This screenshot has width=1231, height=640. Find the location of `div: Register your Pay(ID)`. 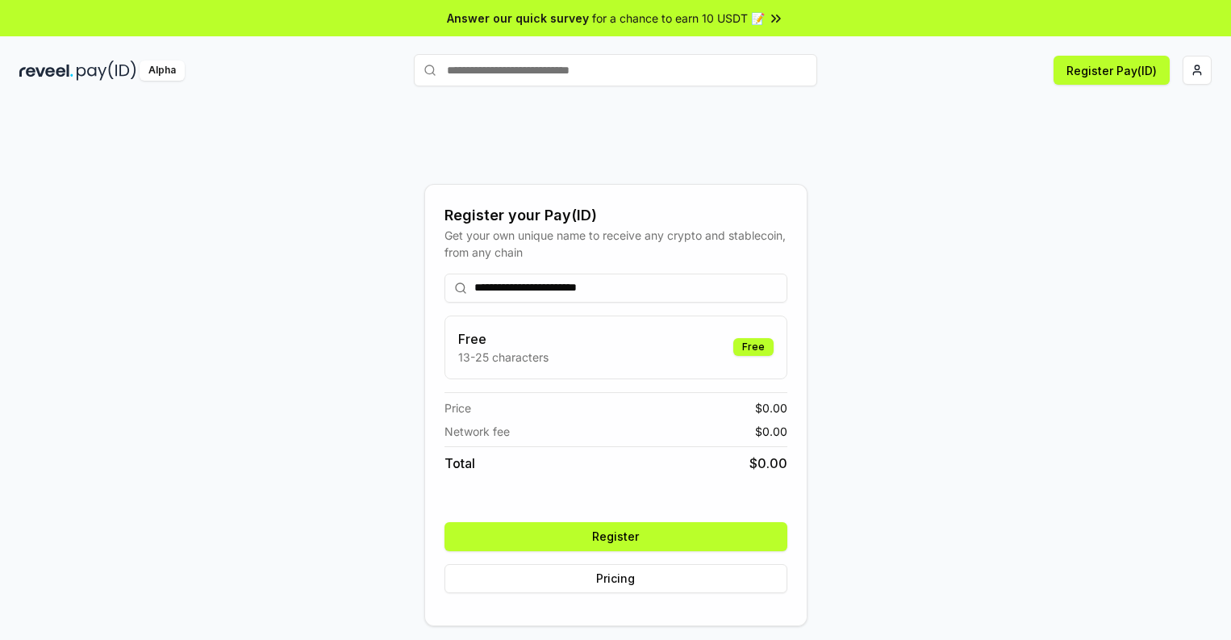

div: Register your Pay(ID) is located at coordinates (616, 215).